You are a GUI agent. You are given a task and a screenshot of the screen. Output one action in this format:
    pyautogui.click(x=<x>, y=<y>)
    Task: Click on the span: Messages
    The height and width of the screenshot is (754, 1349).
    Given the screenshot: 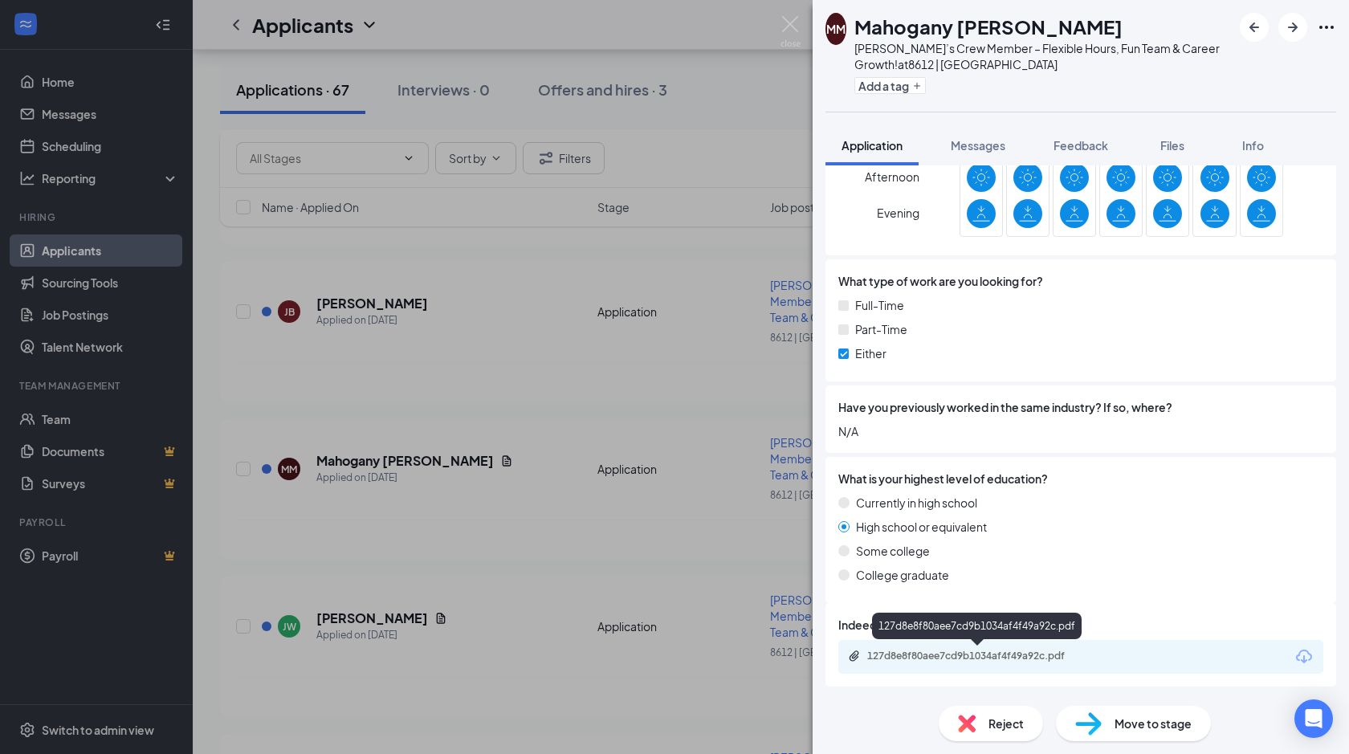 What is the action you would take?
    pyautogui.click(x=978, y=145)
    